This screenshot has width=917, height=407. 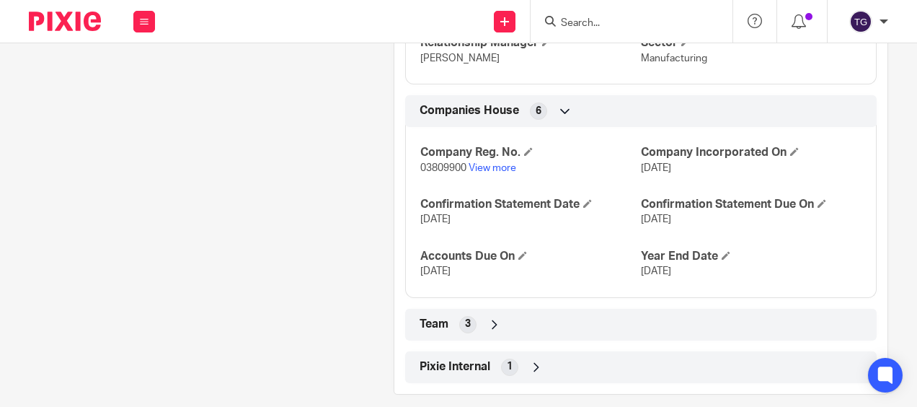 I want to click on a: View more, so click(x=492, y=168).